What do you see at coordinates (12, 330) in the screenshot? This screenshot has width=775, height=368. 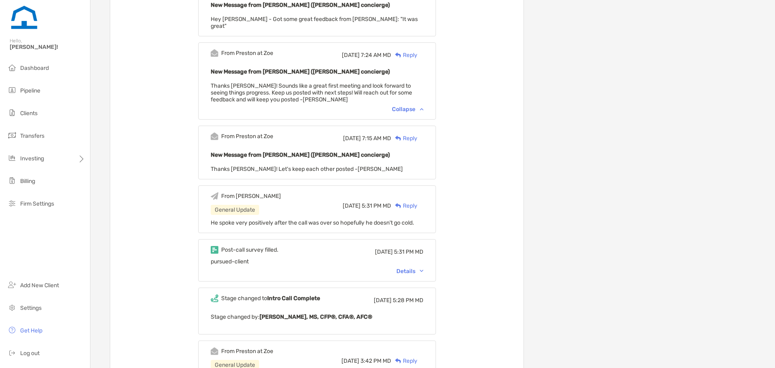 I see `img: get-help icon` at bounding box center [12, 330].